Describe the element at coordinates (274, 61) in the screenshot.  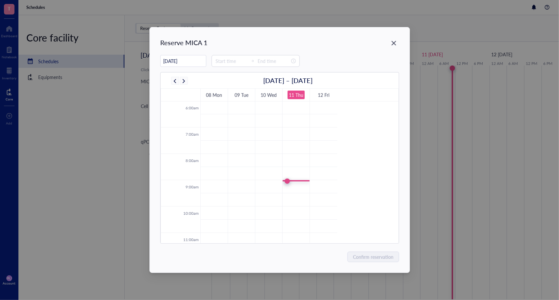
I see `input: End time` at that location.